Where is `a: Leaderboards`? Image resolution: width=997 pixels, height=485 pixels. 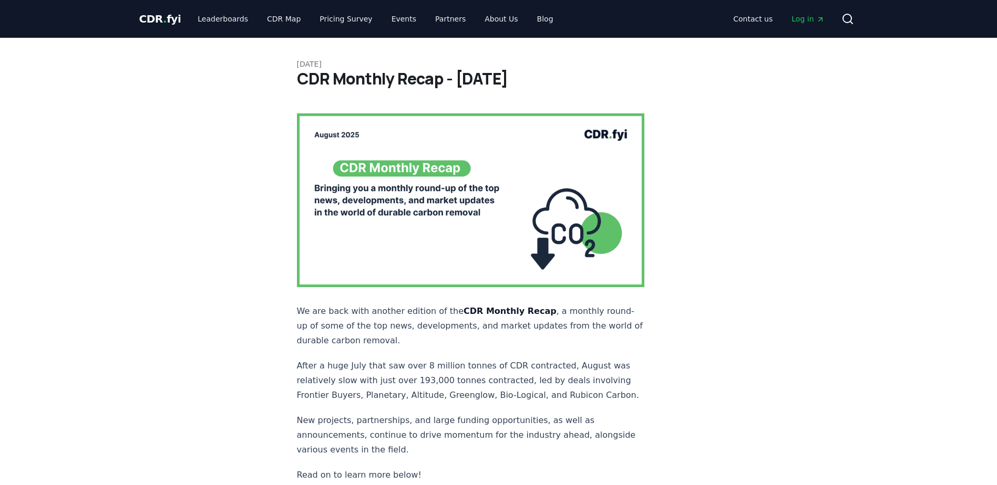
a: Leaderboards is located at coordinates (223, 19).